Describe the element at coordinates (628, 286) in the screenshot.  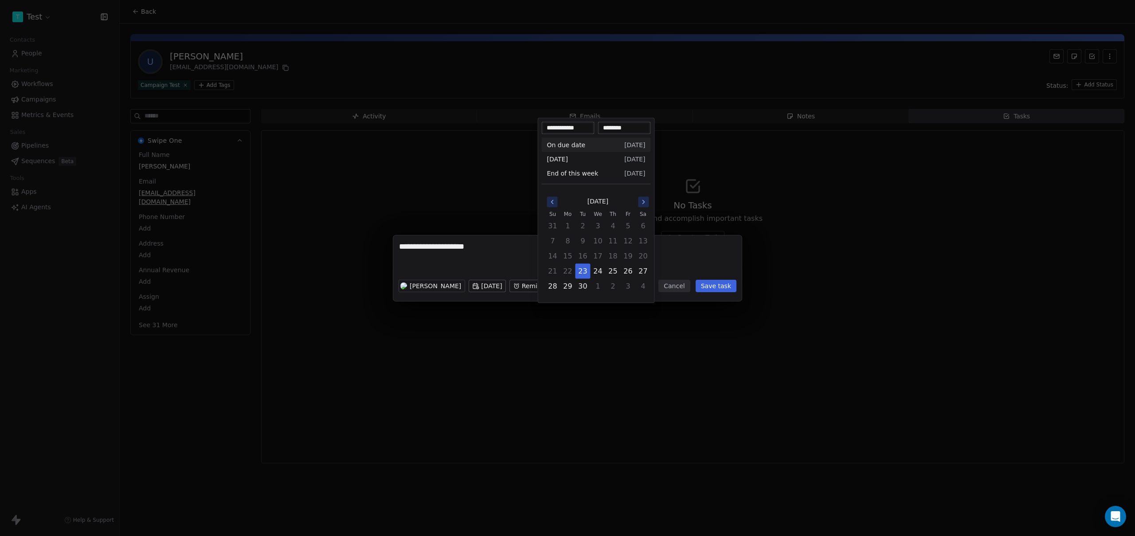
I see `button: Friday, October 3rd, 2025` at that location.